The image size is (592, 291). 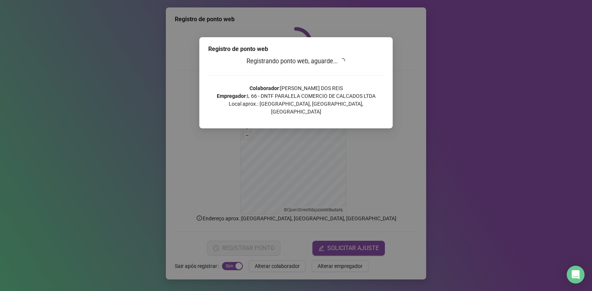 I want to click on div: Open Intercom Messenger, so click(x=576, y=275).